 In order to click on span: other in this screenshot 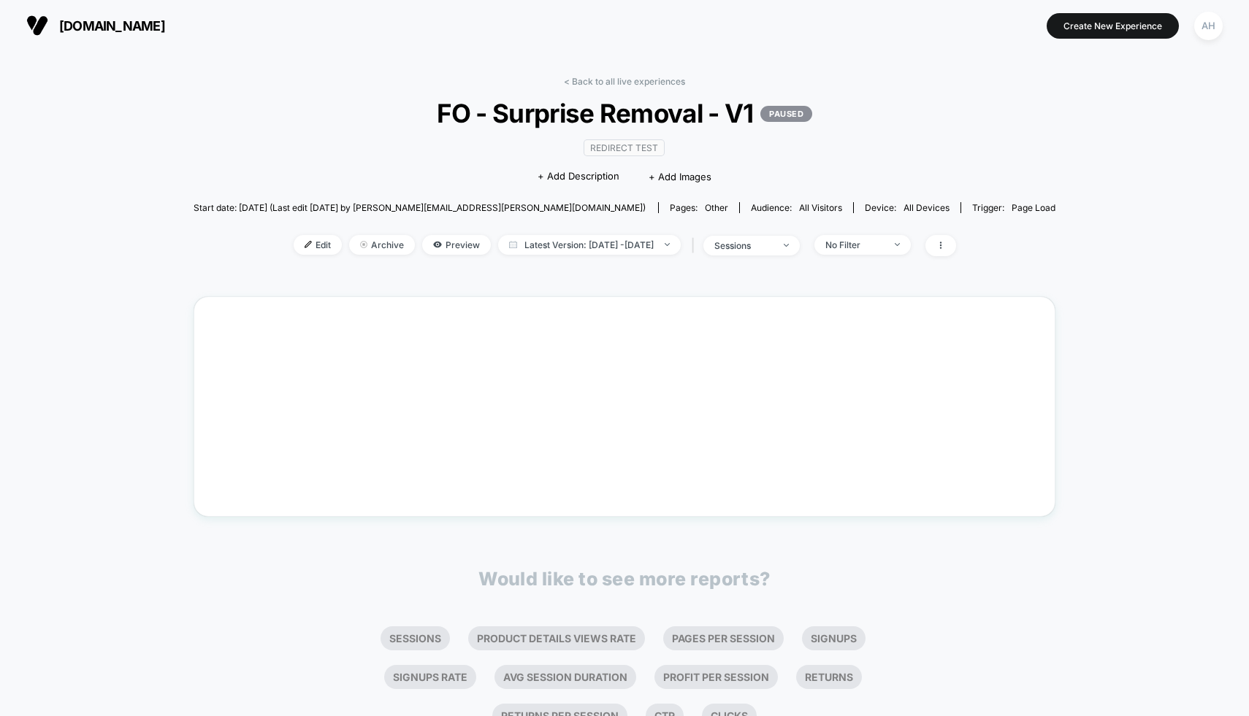, I will do `click(716, 207)`.